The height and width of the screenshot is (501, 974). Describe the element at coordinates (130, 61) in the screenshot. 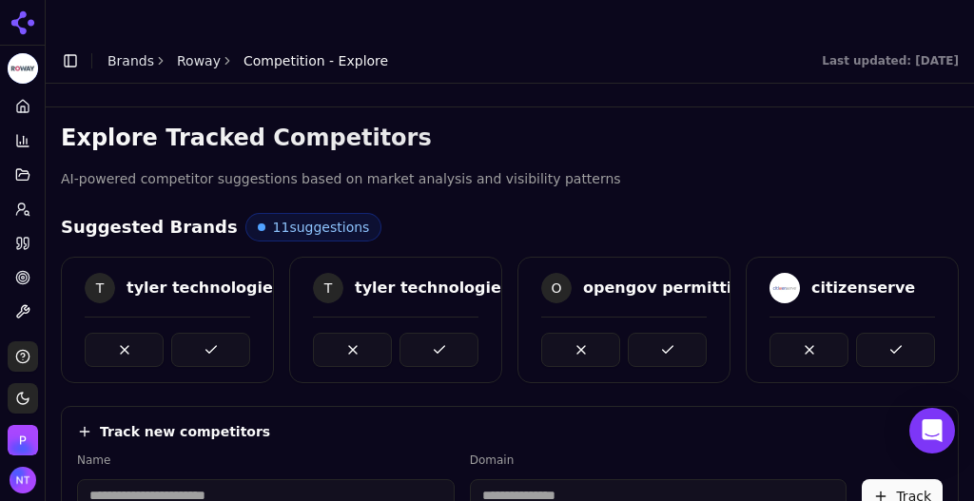

I see `a: Brands` at that location.